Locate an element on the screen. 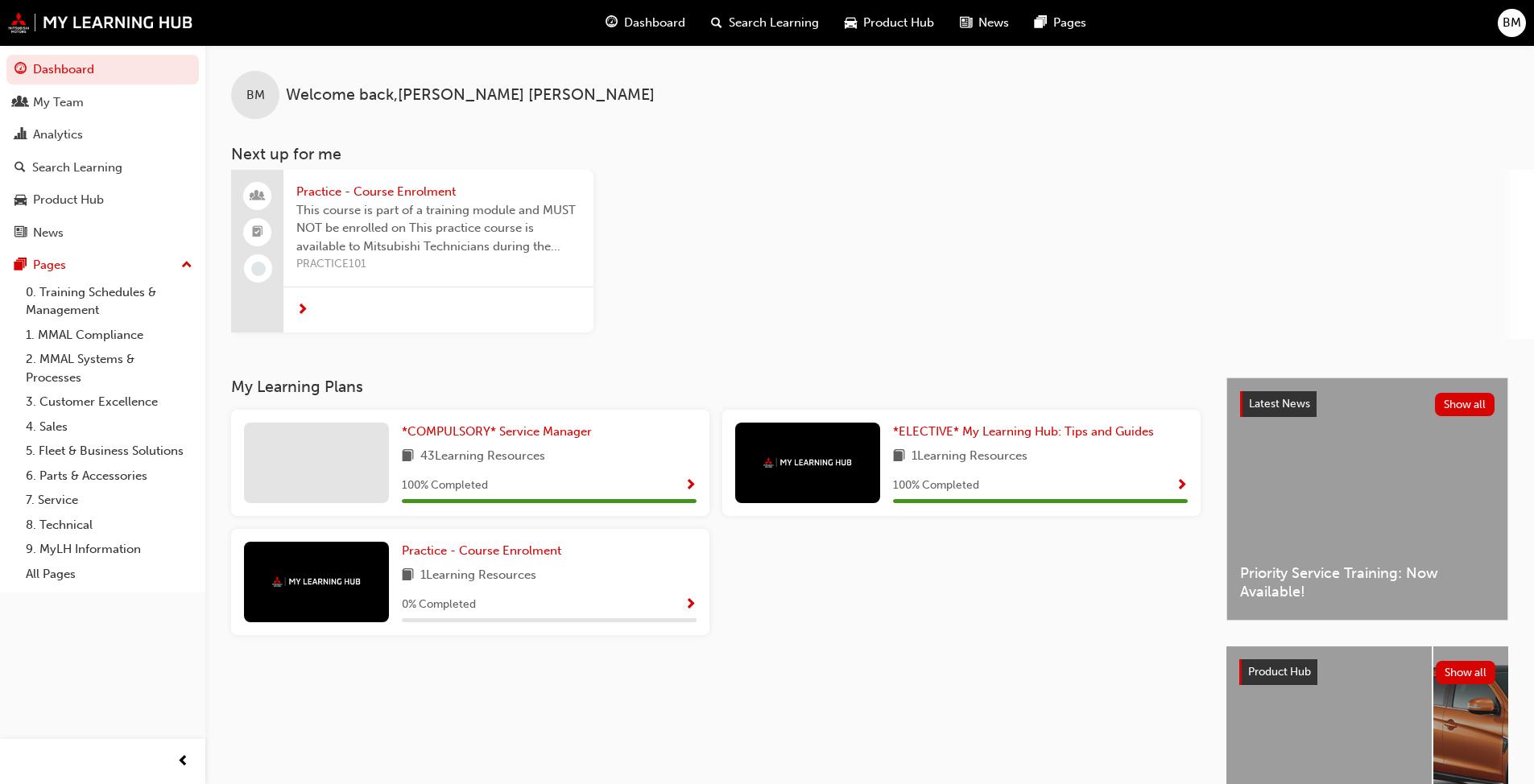  button: DashboardMy TeamAnalyticsSearch LearningProduct HubNews is located at coordinates (102, 151).